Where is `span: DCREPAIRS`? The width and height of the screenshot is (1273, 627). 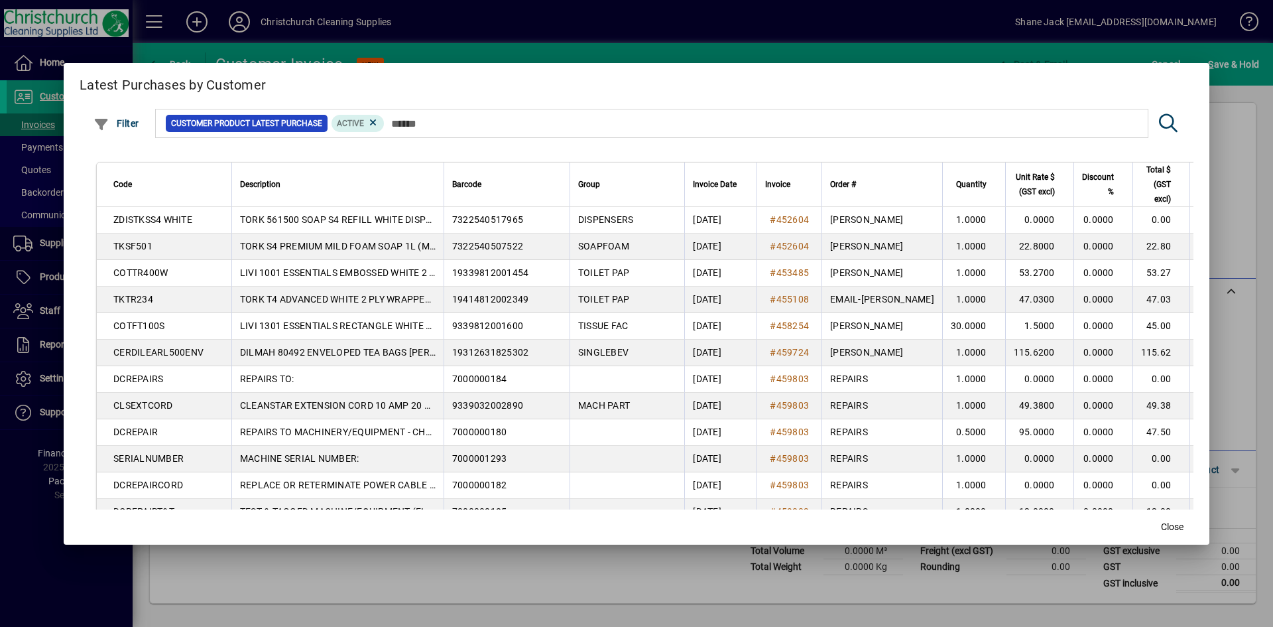
span: DCREPAIRS is located at coordinates (138, 379).